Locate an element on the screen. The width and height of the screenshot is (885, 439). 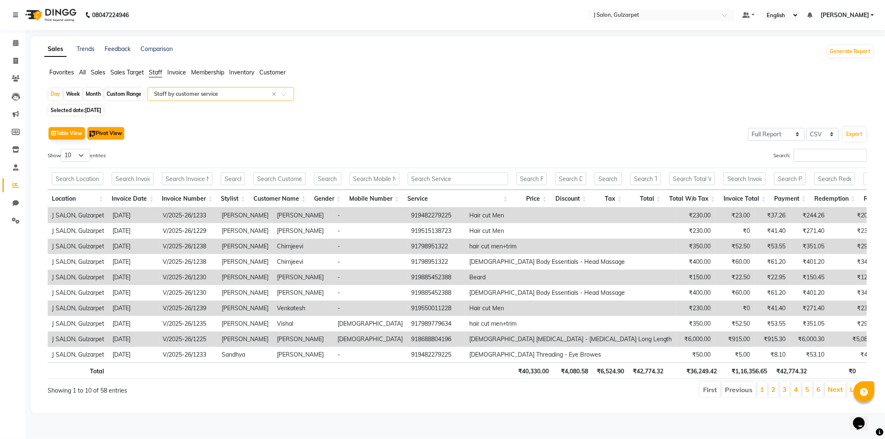
input: Search Service is located at coordinates (458, 179).